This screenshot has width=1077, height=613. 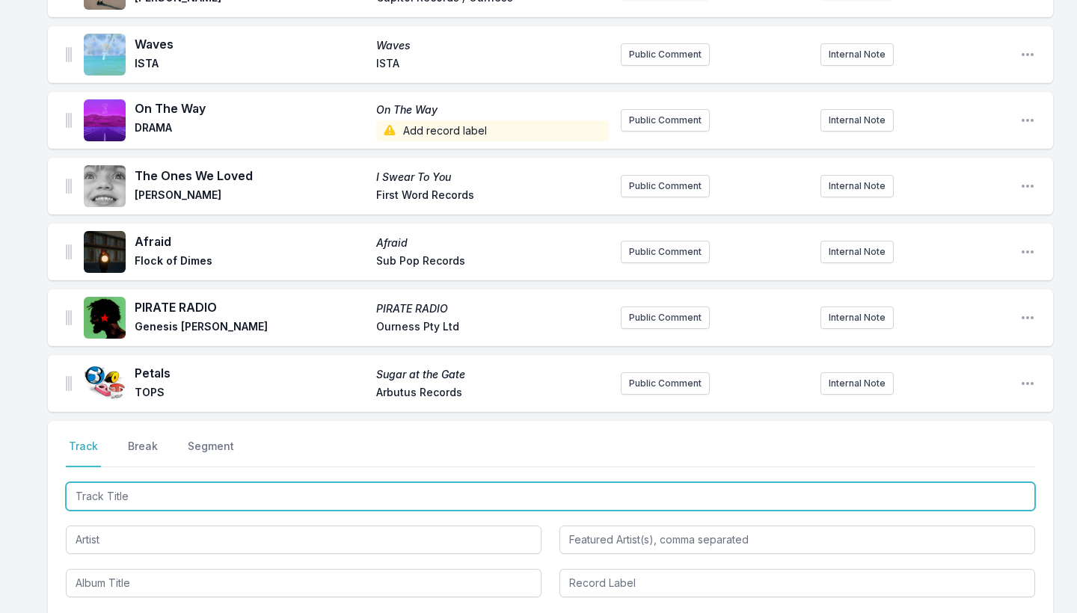 I want to click on button: Segment, so click(x=211, y=453).